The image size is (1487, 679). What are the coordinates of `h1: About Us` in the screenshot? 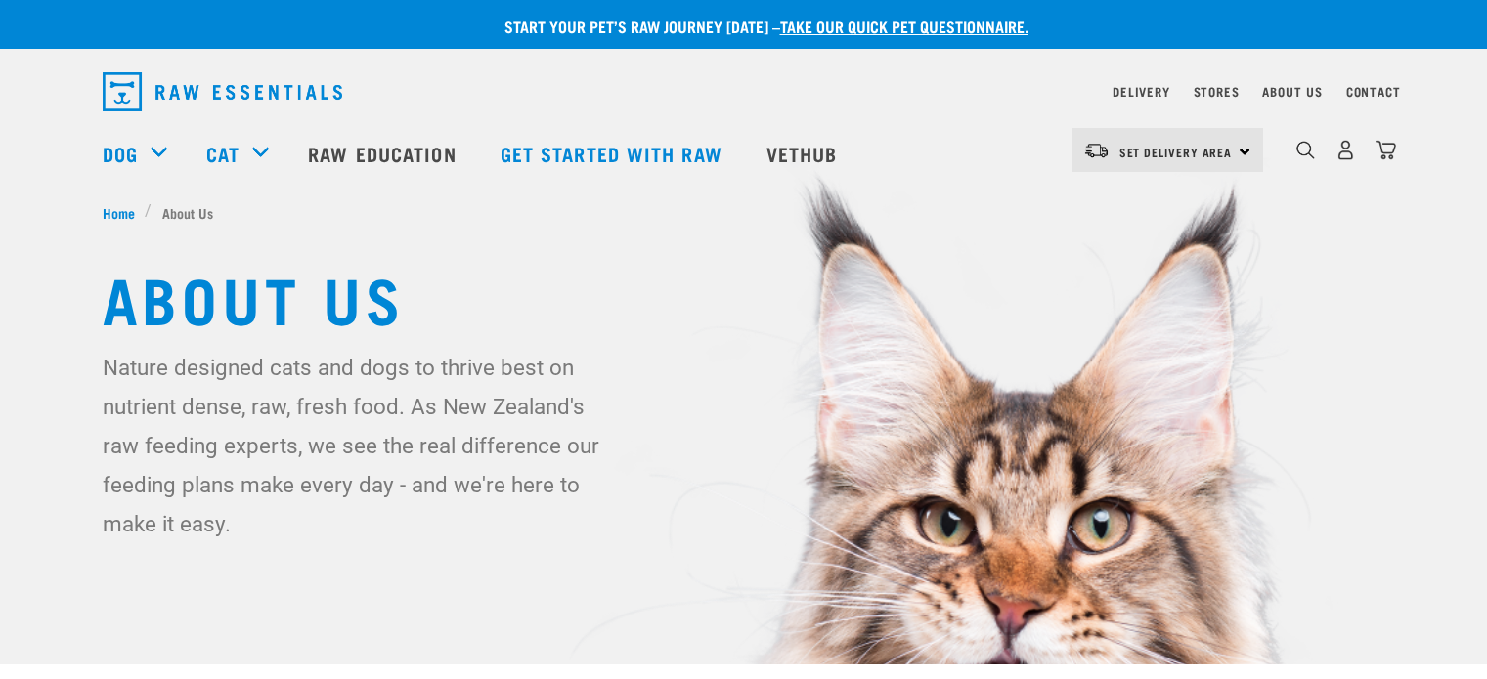 It's located at (744, 297).